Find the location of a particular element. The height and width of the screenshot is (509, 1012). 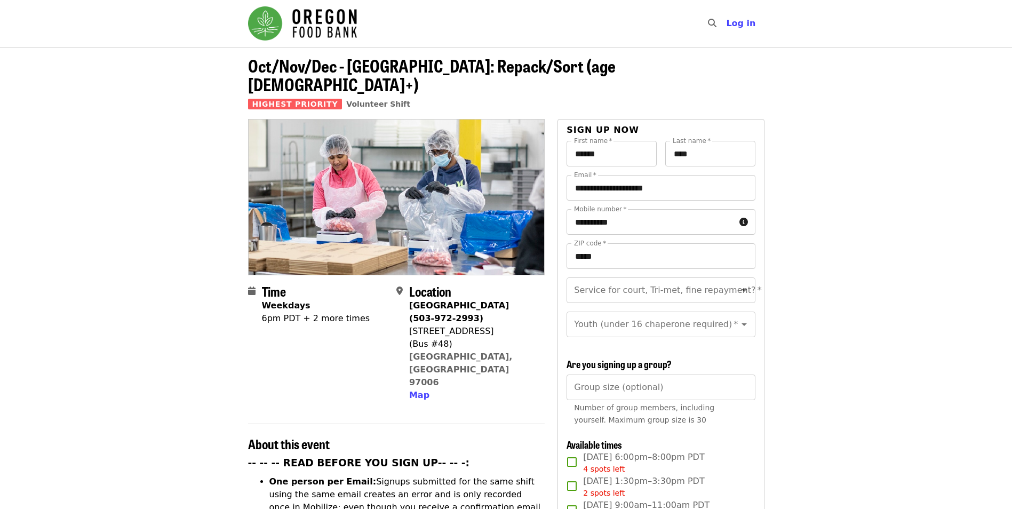

label: Last name is located at coordinates (691, 141).